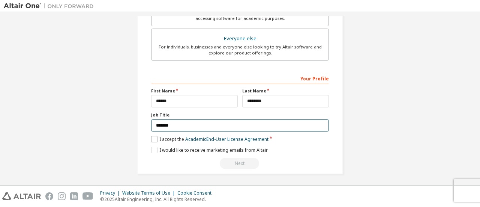 The width and height of the screenshot is (480, 207). Describe the element at coordinates (240, 115) in the screenshot. I see `label: Job Title` at that location.